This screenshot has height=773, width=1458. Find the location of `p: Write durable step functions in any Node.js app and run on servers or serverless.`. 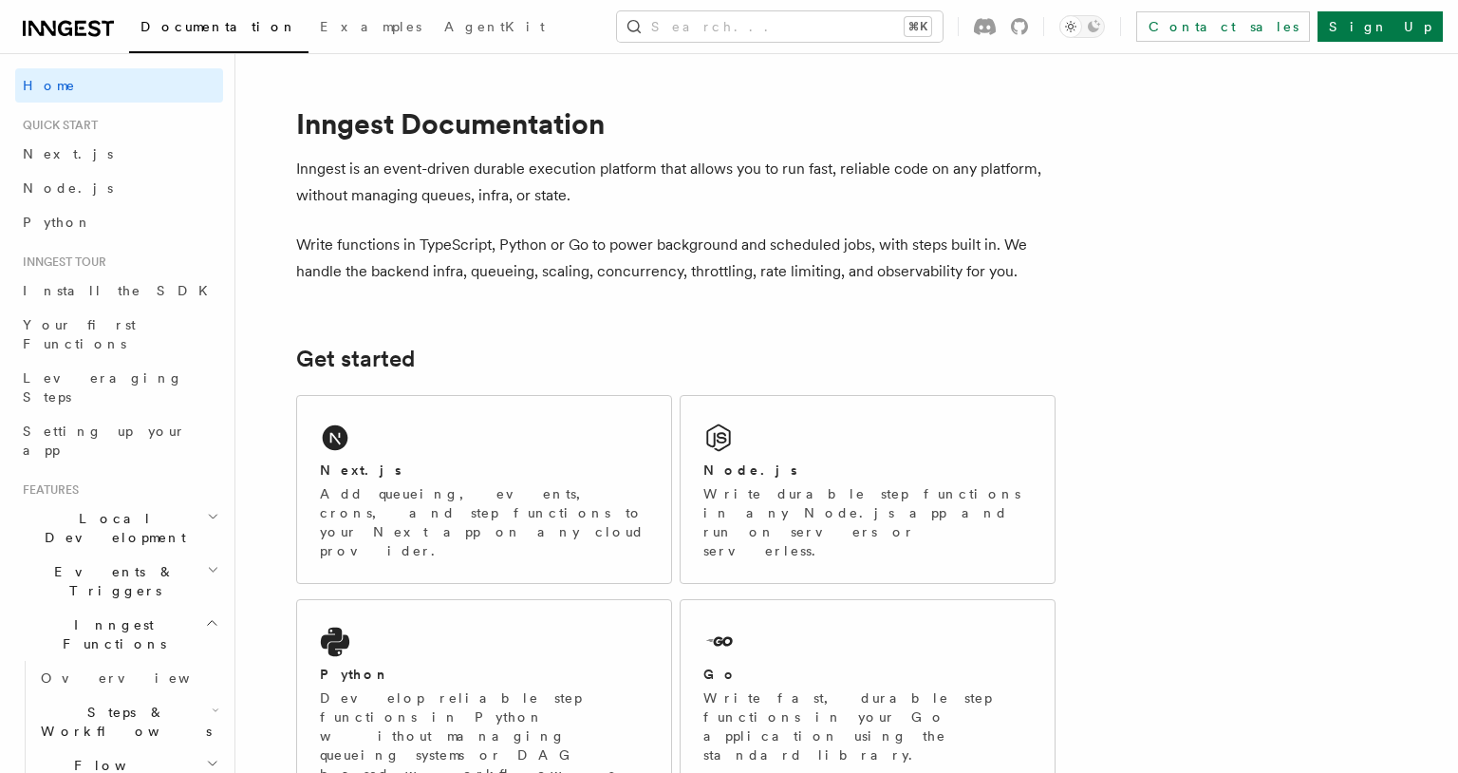

p: Write durable step functions in any Node.js app and run on servers or serverless. is located at coordinates (867, 522).